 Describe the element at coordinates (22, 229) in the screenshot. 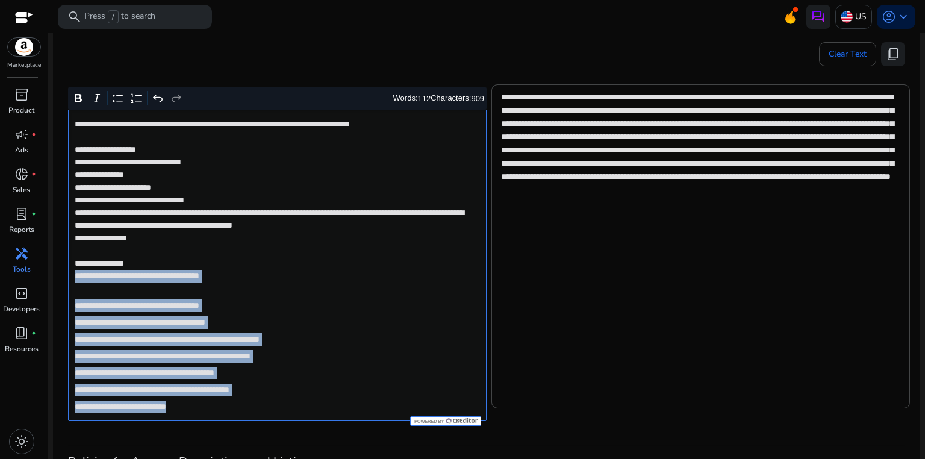

I see `p: Reports` at that location.